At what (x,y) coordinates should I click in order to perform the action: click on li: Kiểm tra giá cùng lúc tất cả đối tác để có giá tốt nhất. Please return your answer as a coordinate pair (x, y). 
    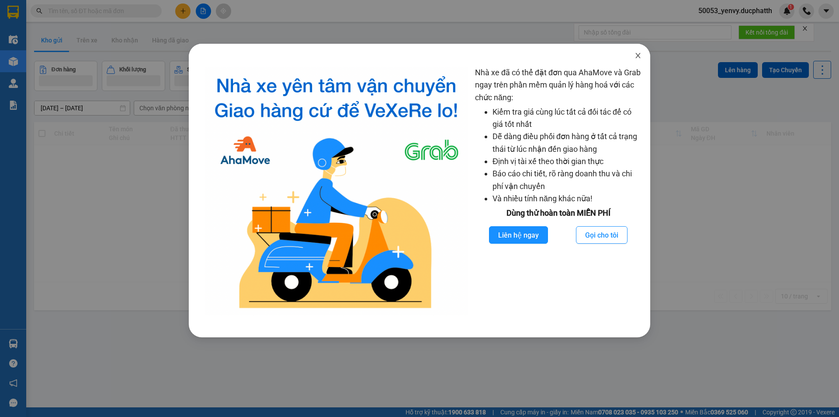
    Looking at the image, I should click on (567, 118).